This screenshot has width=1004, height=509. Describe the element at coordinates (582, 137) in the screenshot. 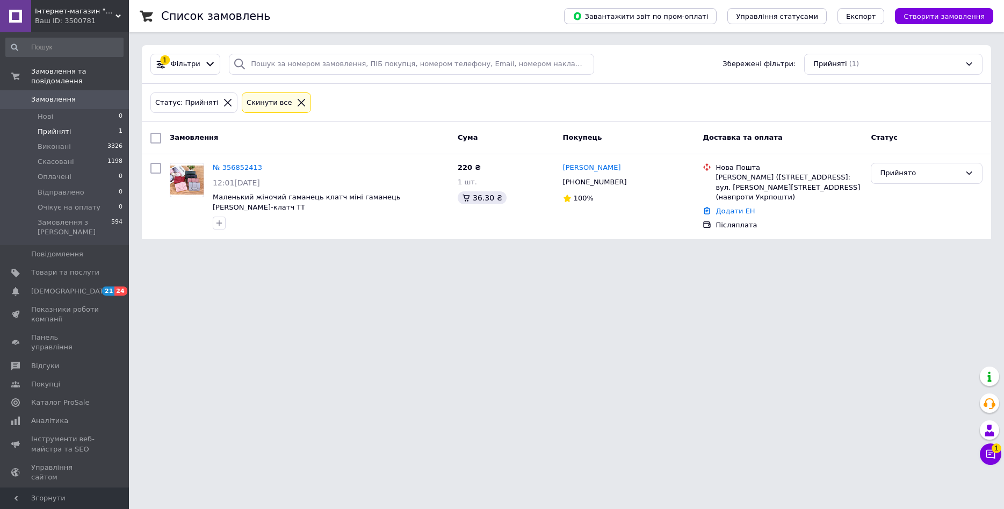

I see `span: Покупець` at that location.